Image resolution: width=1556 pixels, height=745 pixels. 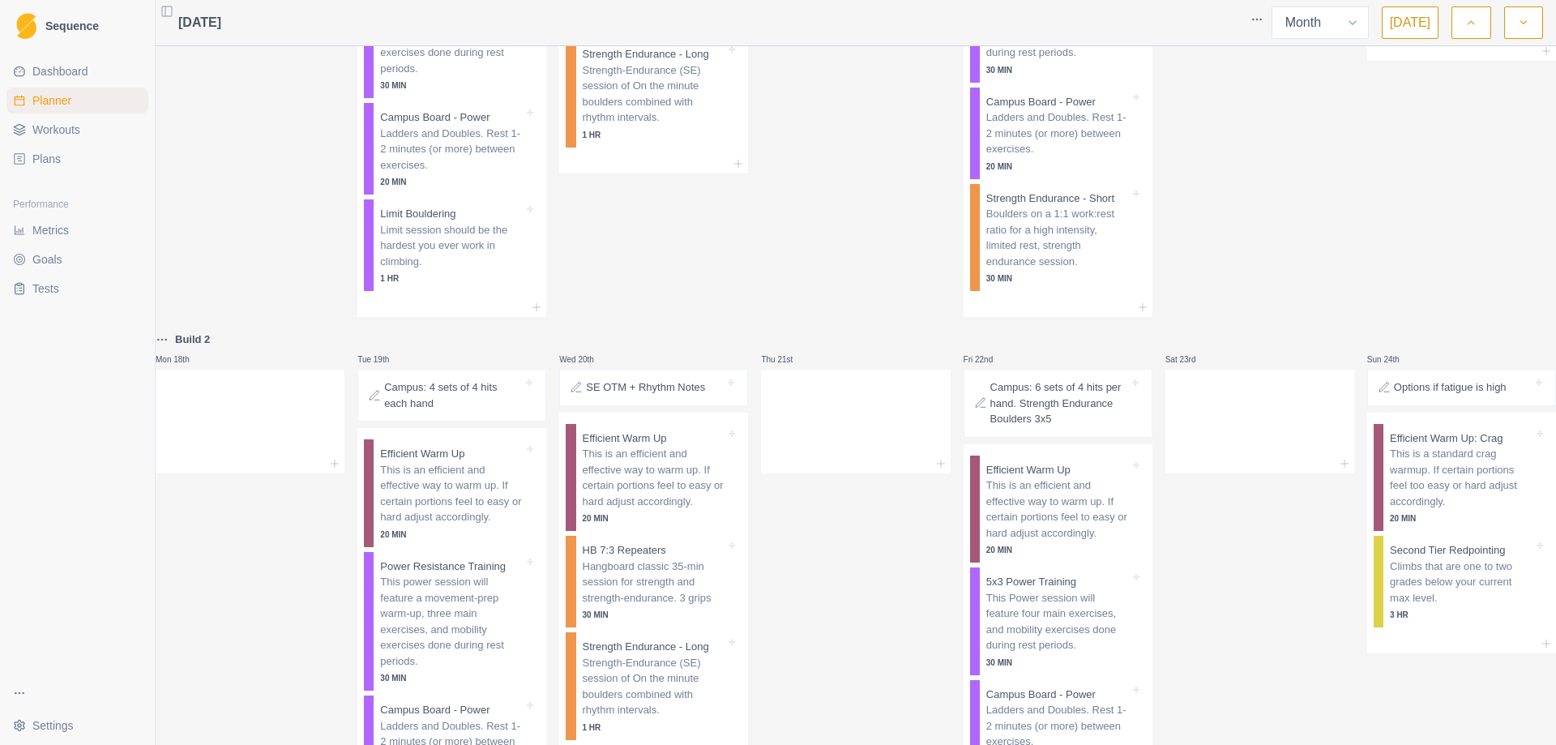 What do you see at coordinates (584, 359) in the screenshot?
I see `p: Wed 20th` at bounding box center [584, 359].